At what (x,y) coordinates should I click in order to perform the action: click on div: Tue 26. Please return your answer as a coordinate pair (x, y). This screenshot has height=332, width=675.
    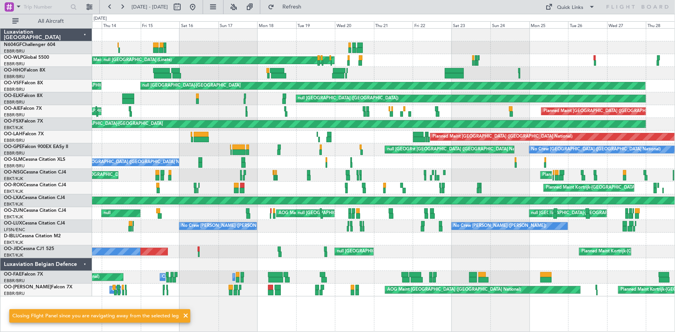
    Looking at the image, I should click on (587, 25).